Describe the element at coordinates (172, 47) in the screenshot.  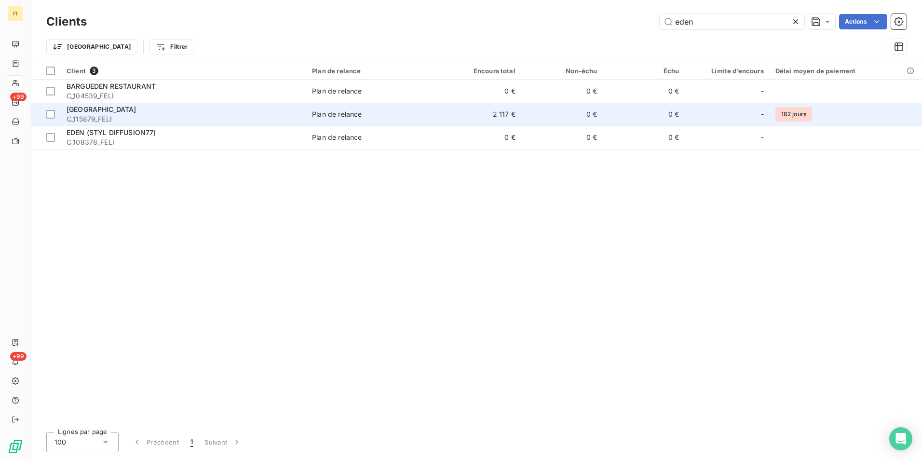
I see `button: Filtrer` at that location.